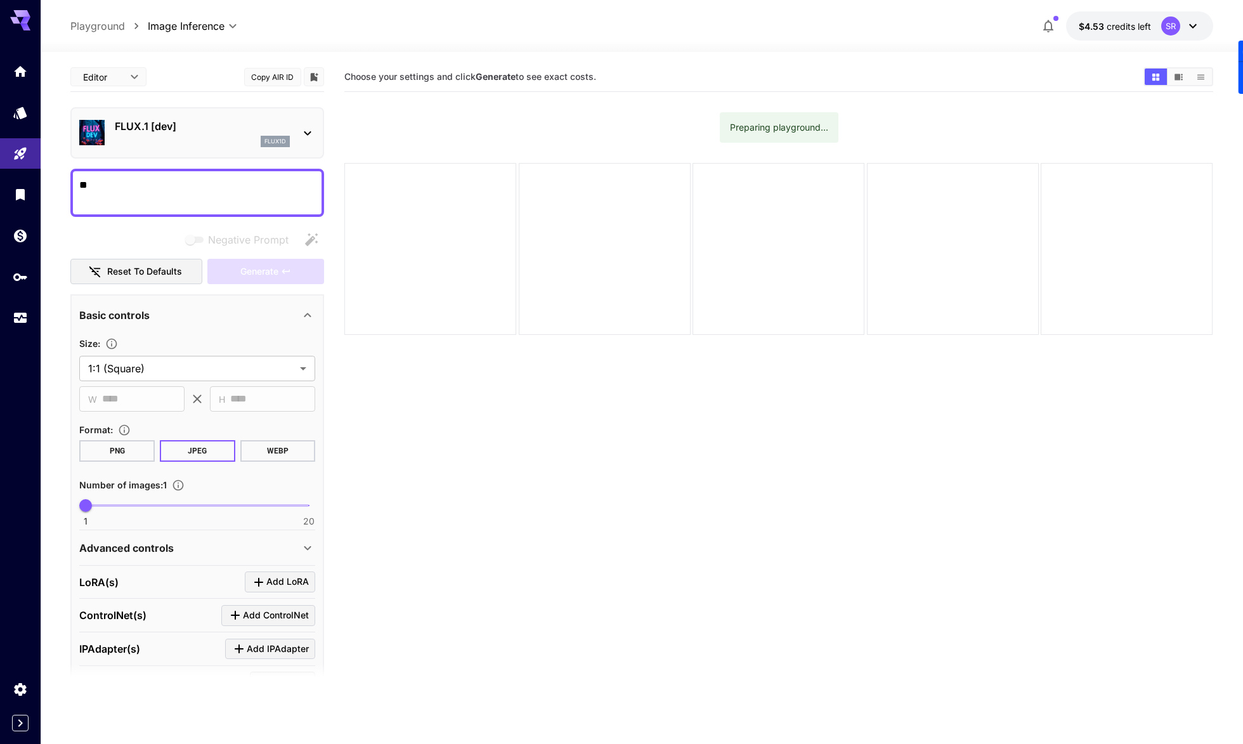 The height and width of the screenshot is (744, 1243). Describe the element at coordinates (136, 272) in the screenshot. I see `button: Reset to defaults` at that location.